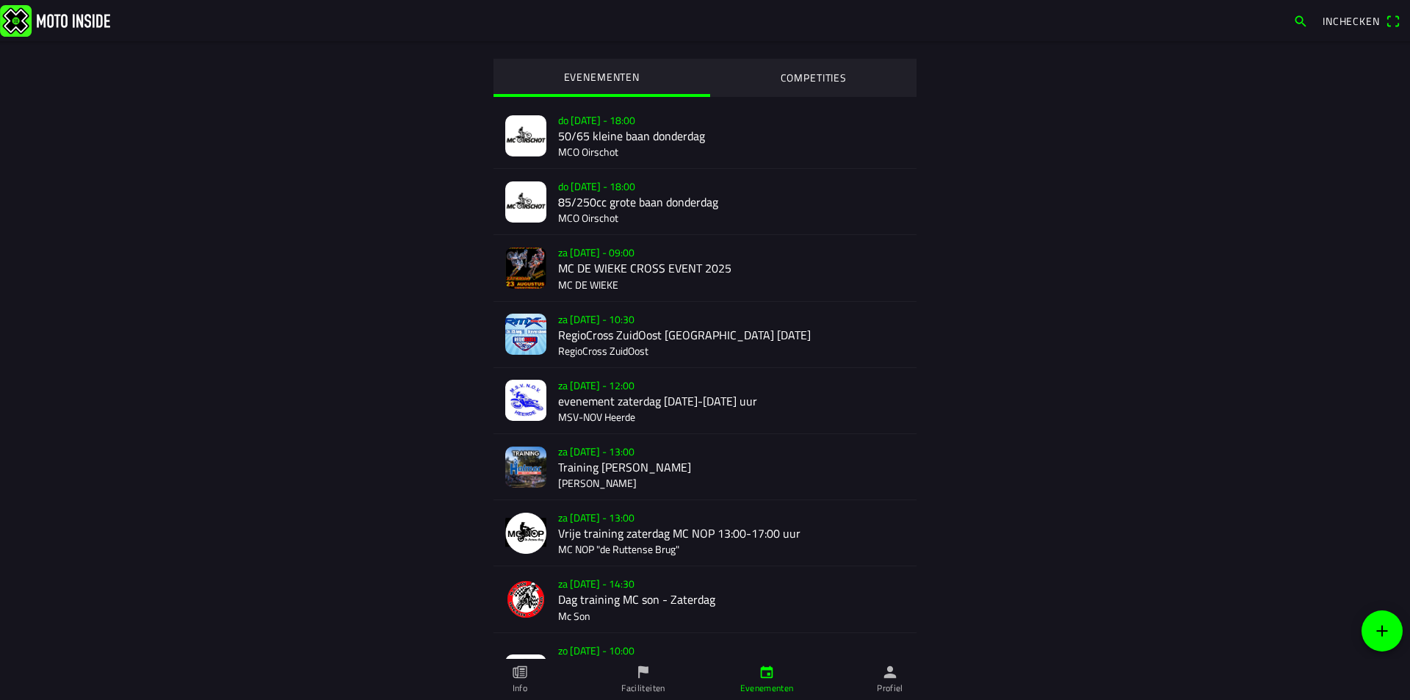 Image resolution: width=1410 pixels, height=700 pixels. I want to click on img: DAGMfCiumiWAS6GidGCAXcb94wwW9PL1UtxMmSTd.jpg, so click(526, 675).